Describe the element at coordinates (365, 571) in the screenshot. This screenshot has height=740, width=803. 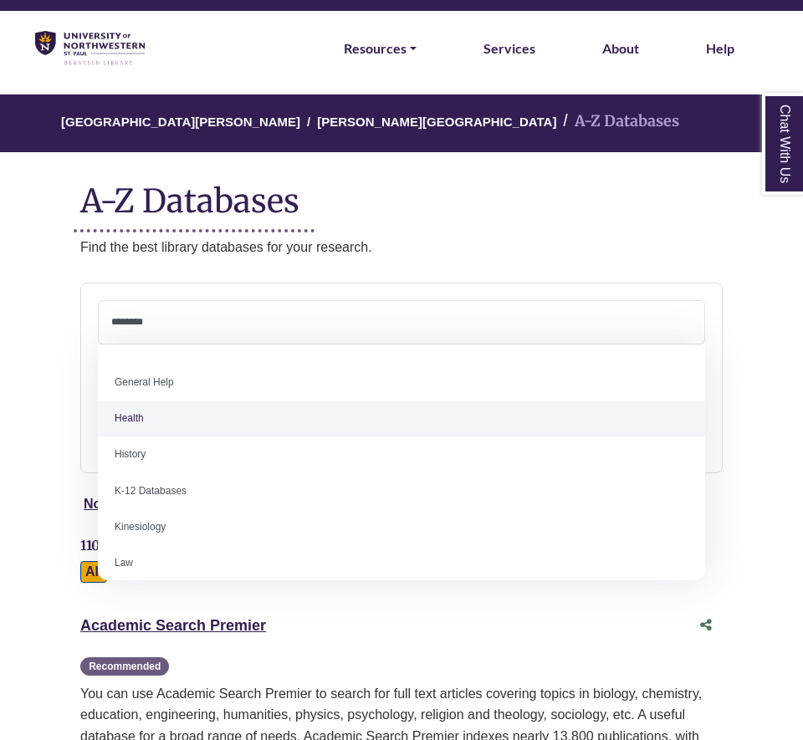
I see `div: Alpha-list to filter by first letter of database name` at that location.